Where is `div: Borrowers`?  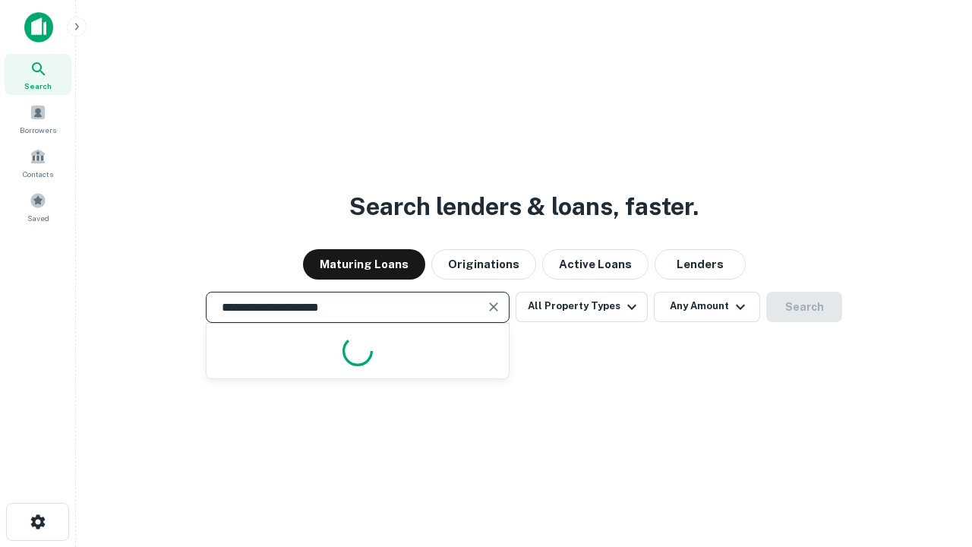
div: Borrowers is located at coordinates (38, 118).